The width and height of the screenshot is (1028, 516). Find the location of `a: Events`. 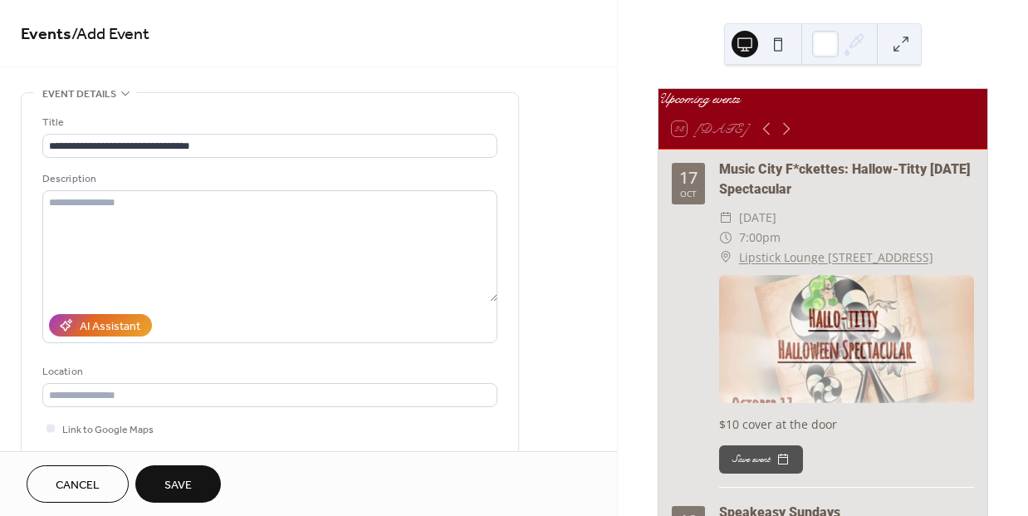

a: Events is located at coordinates (46, 34).